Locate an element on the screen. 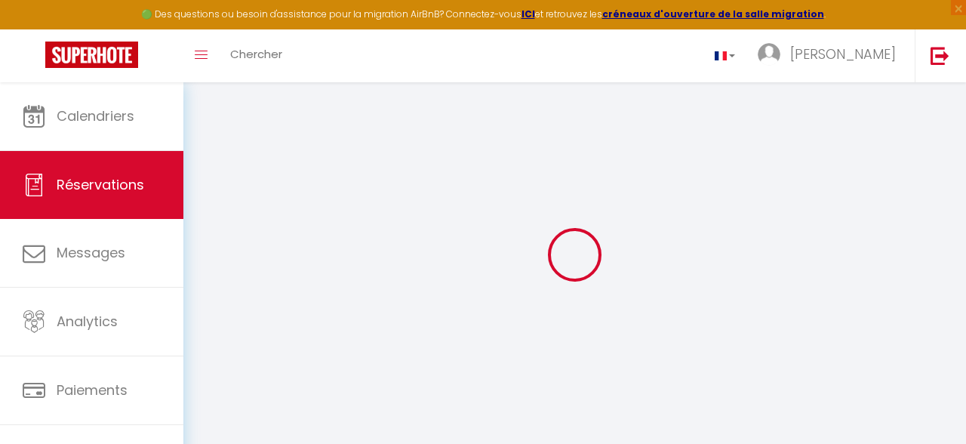  strong: ICI is located at coordinates (528, 14).